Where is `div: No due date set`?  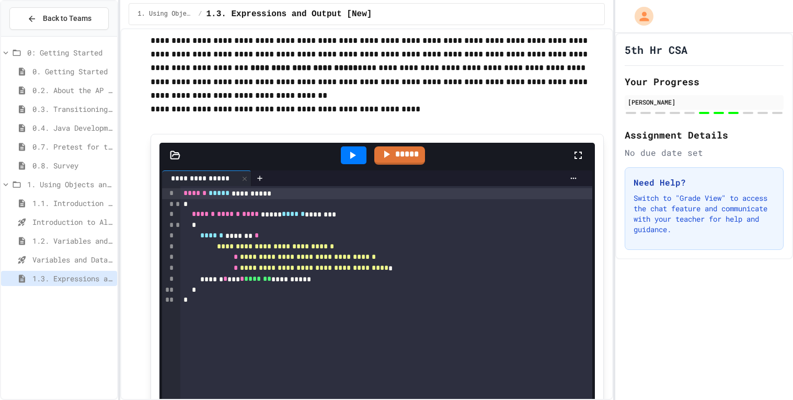 div: No due date set is located at coordinates (704, 153).